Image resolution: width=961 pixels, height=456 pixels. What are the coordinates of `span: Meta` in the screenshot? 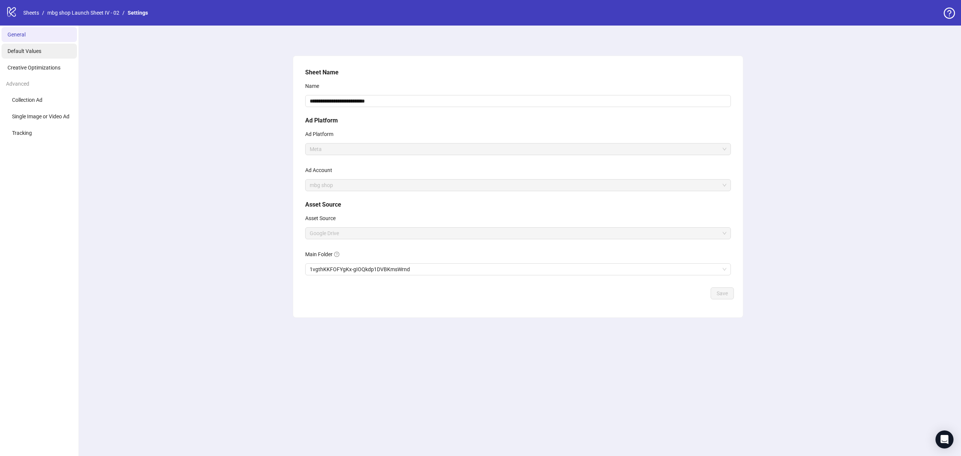 It's located at (518, 149).